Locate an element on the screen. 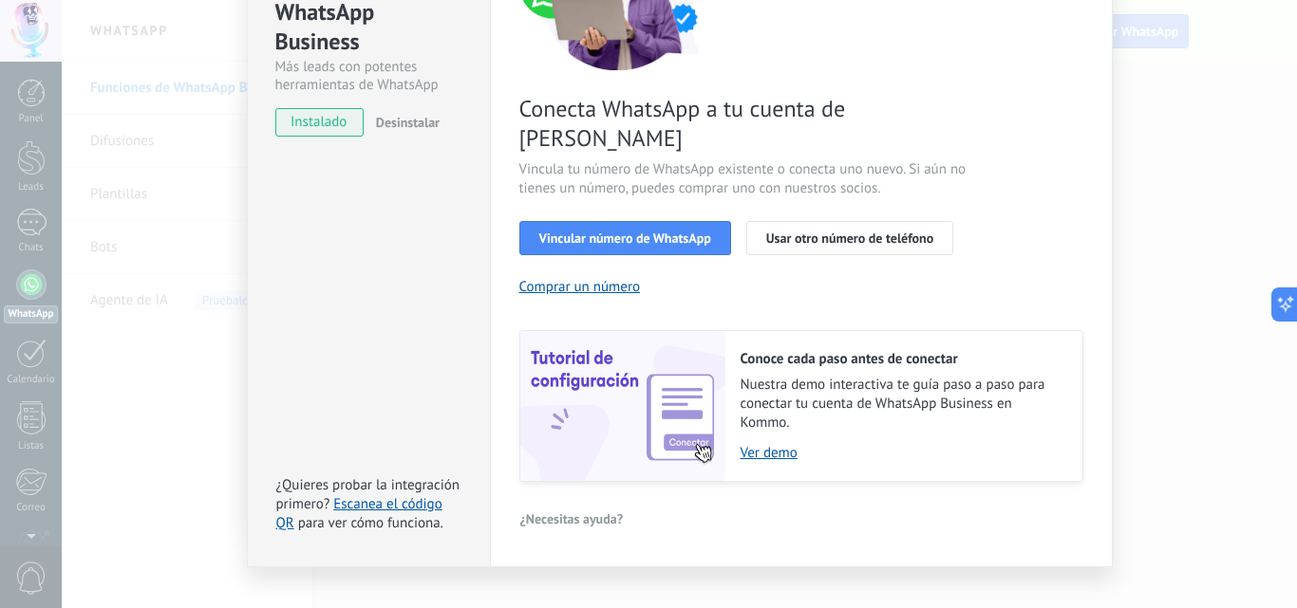 This screenshot has height=608, width=1297. button: Desinstalar is located at coordinates (403, 122).